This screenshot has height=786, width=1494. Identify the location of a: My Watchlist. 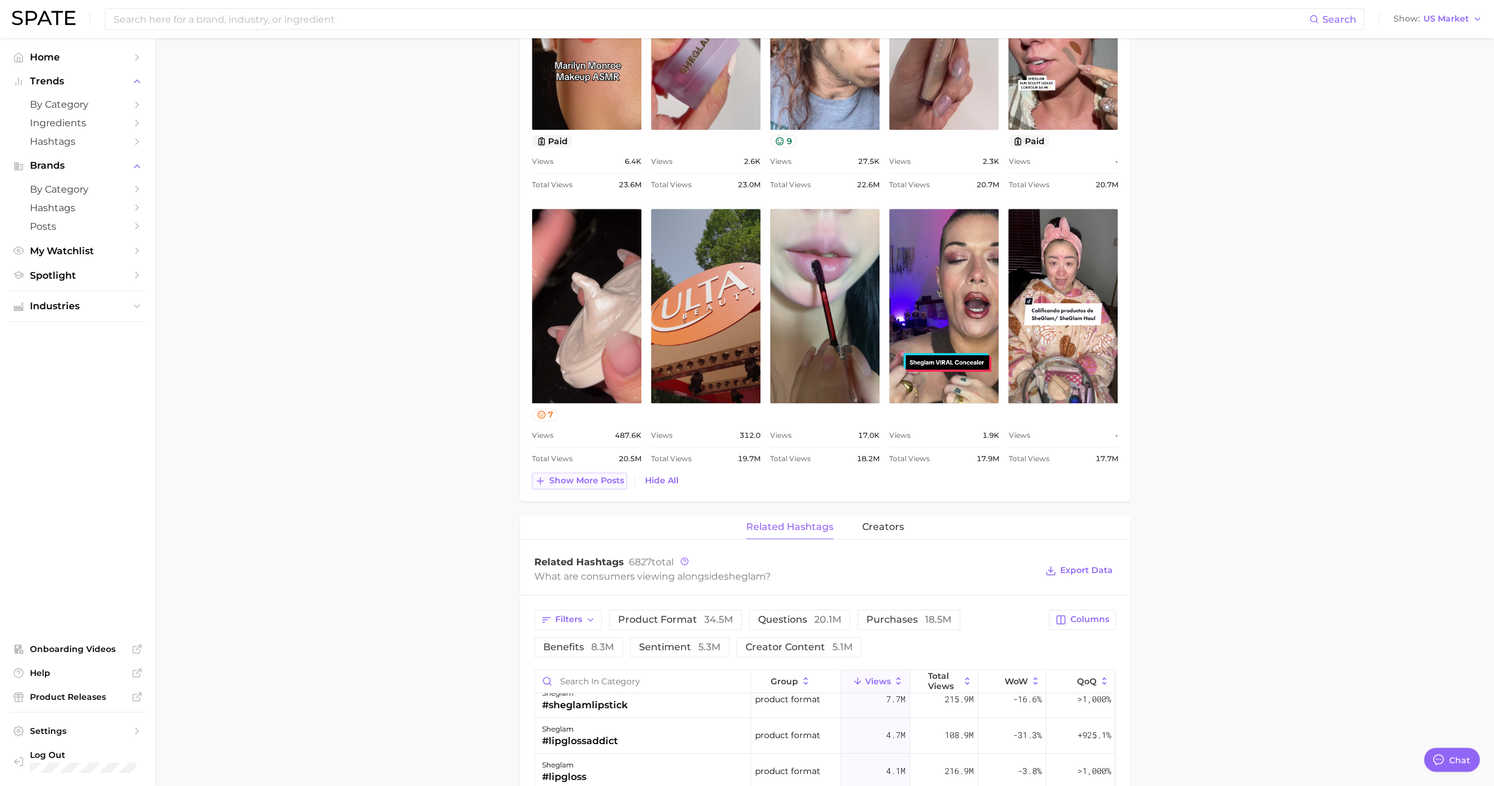
(78, 251).